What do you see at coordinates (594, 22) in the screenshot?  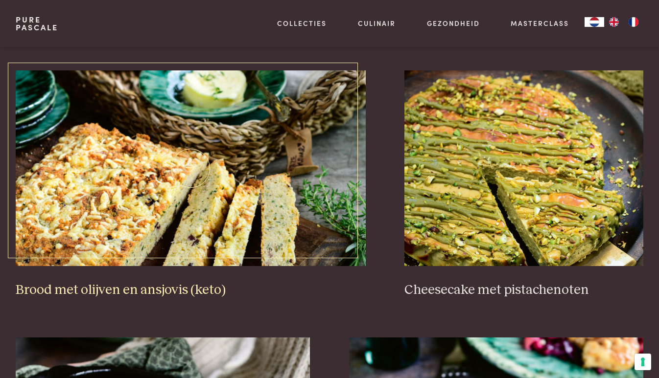 I see `div: Language` at bounding box center [594, 22].